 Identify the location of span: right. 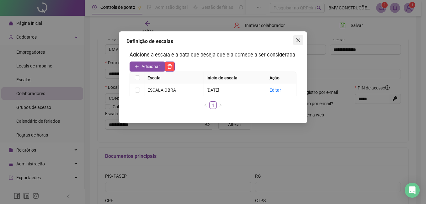
(220, 105).